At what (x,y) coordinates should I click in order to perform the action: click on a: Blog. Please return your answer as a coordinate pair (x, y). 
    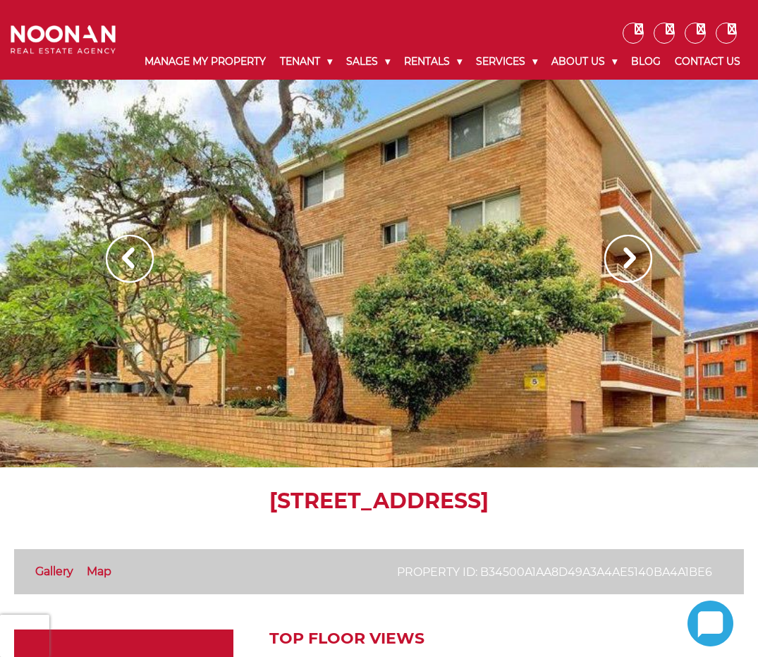
    Looking at the image, I should click on (645, 61).